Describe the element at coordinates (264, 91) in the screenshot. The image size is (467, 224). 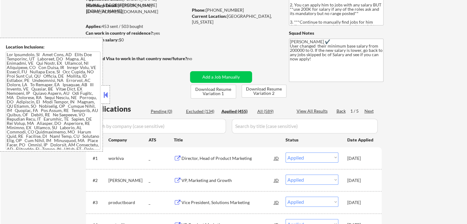
I see `button: Download Resume Variation 2` at that location.